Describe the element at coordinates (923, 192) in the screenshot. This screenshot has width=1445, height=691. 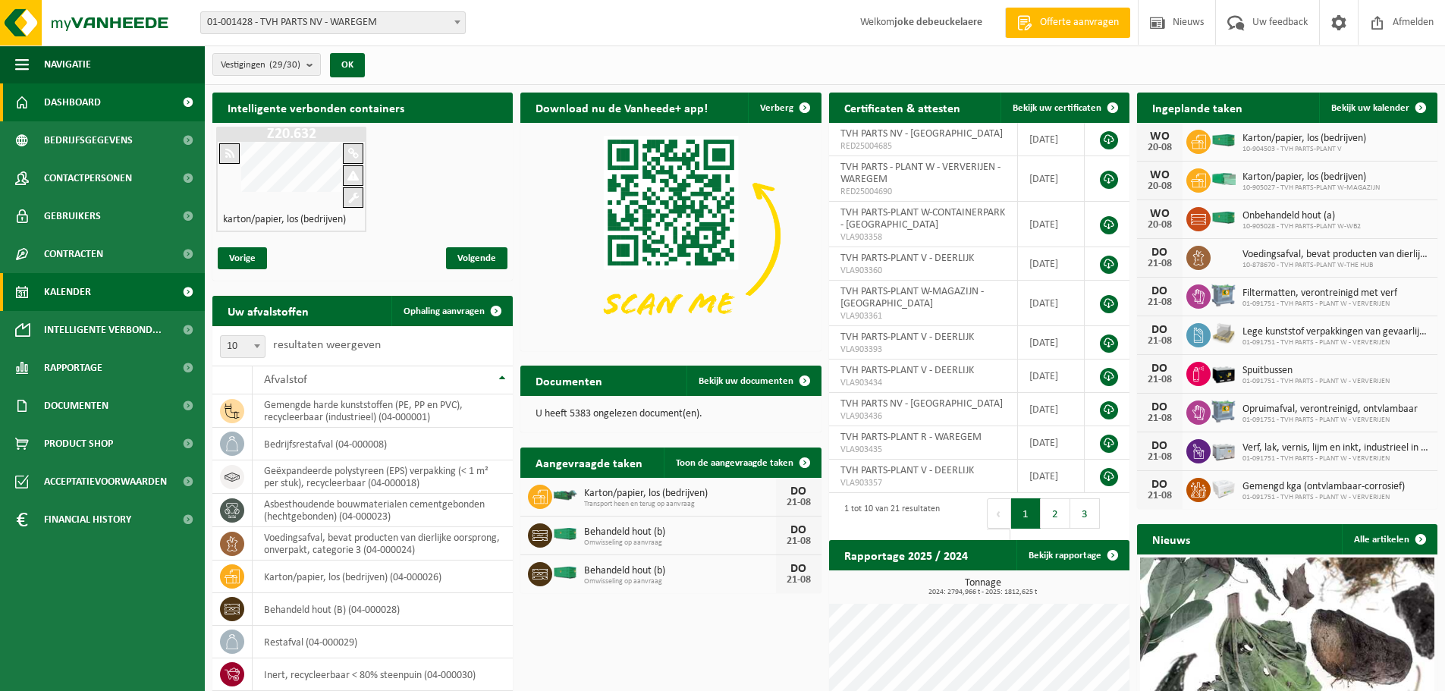
I see `span: RED25004690` at that location.